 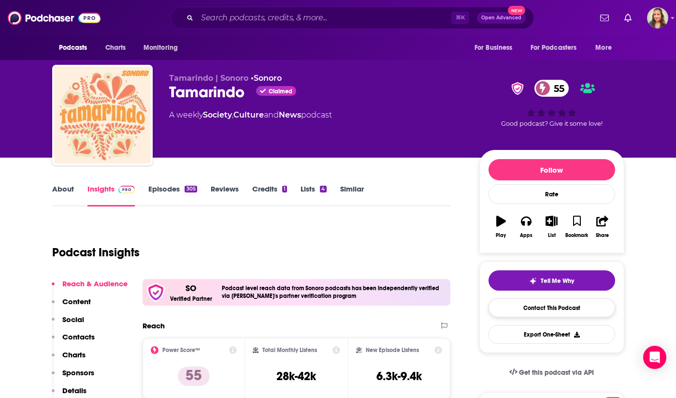 I want to click on div: 1, so click(x=285, y=189).